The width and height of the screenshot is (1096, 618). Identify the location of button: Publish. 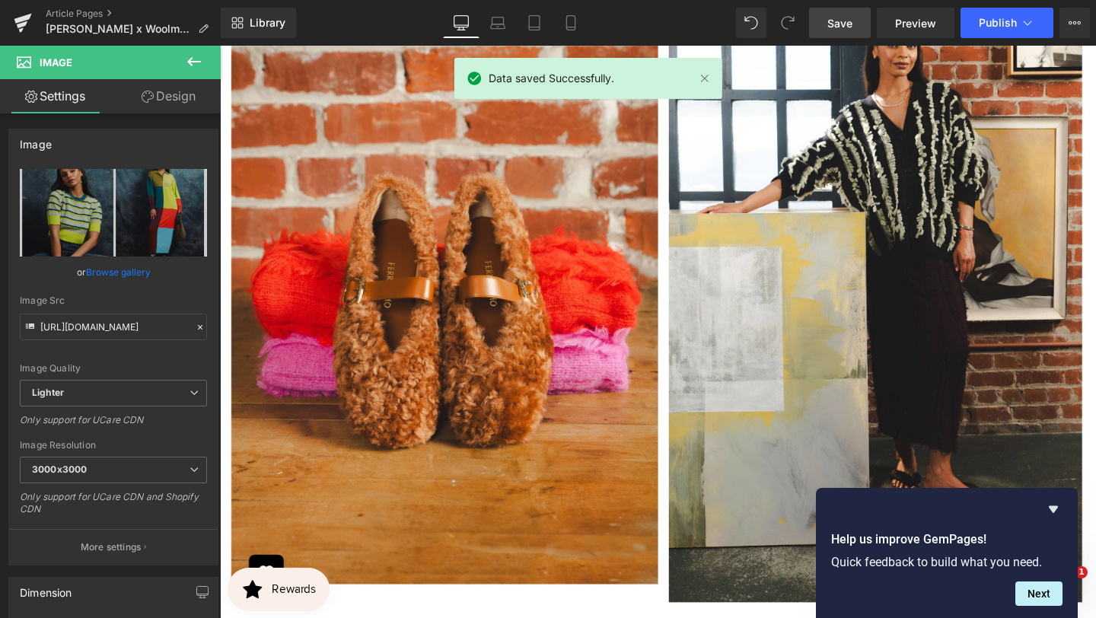
(1007, 23).